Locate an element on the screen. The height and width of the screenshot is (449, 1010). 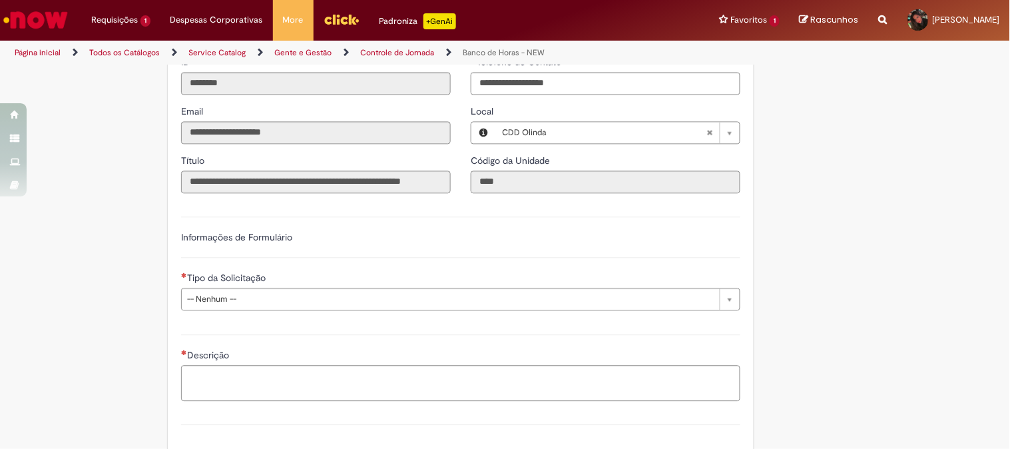
a: Todos os Catálogos is located at coordinates (125, 53).